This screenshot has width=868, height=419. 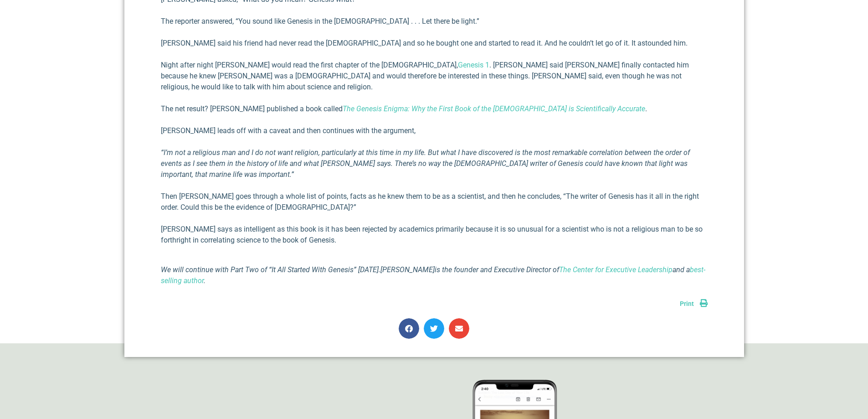 What do you see at coordinates (686, 303) in the screenshot?
I see `span: Print` at bounding box center [686, 303].